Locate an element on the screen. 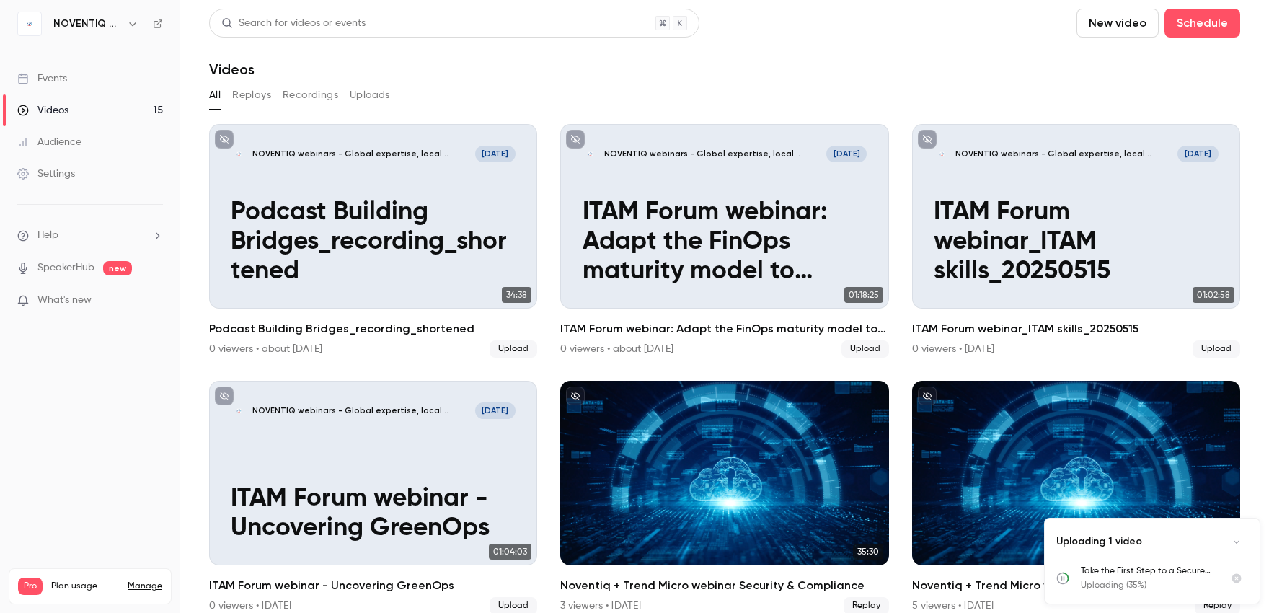  span: What's new is located at coordinates (64, 300).